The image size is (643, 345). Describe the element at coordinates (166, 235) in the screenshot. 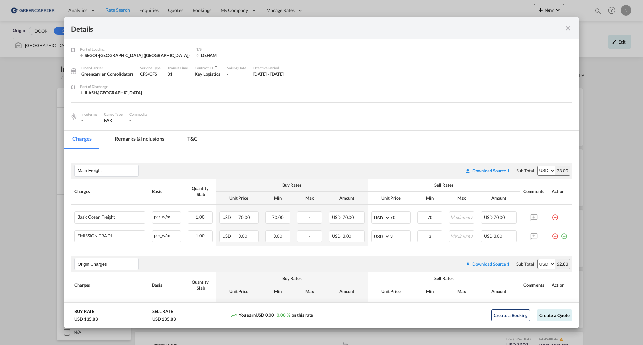

I see `div: per_w/m` at that location.